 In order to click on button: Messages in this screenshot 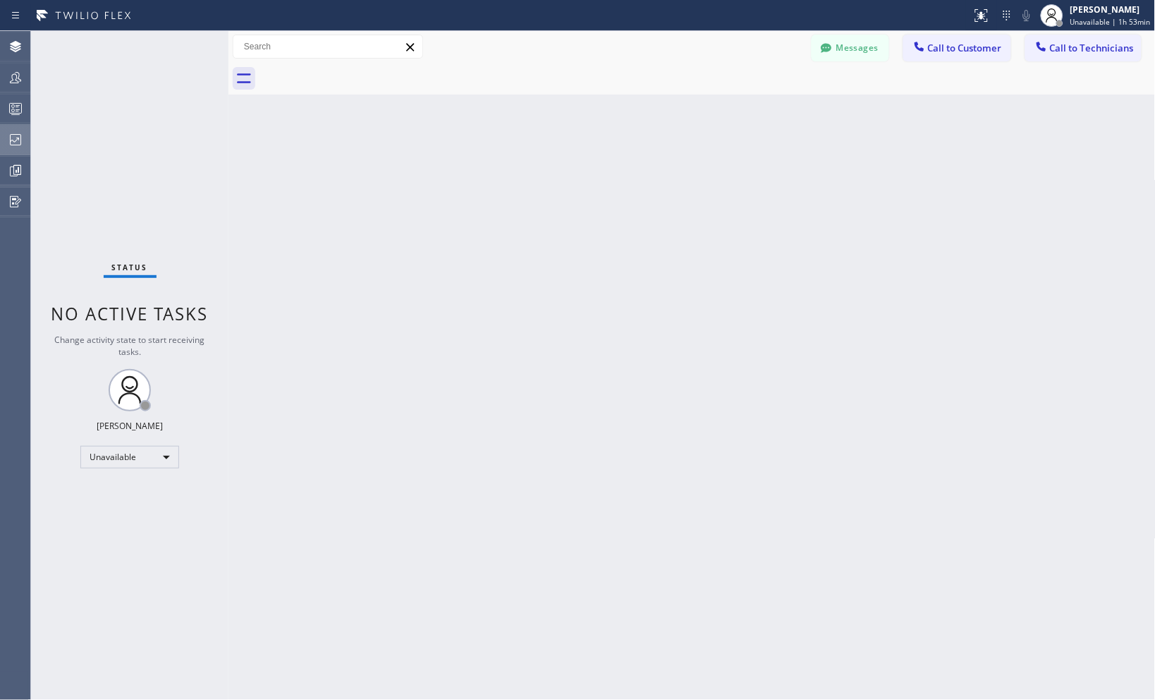, I will do `click(851, 48)`.